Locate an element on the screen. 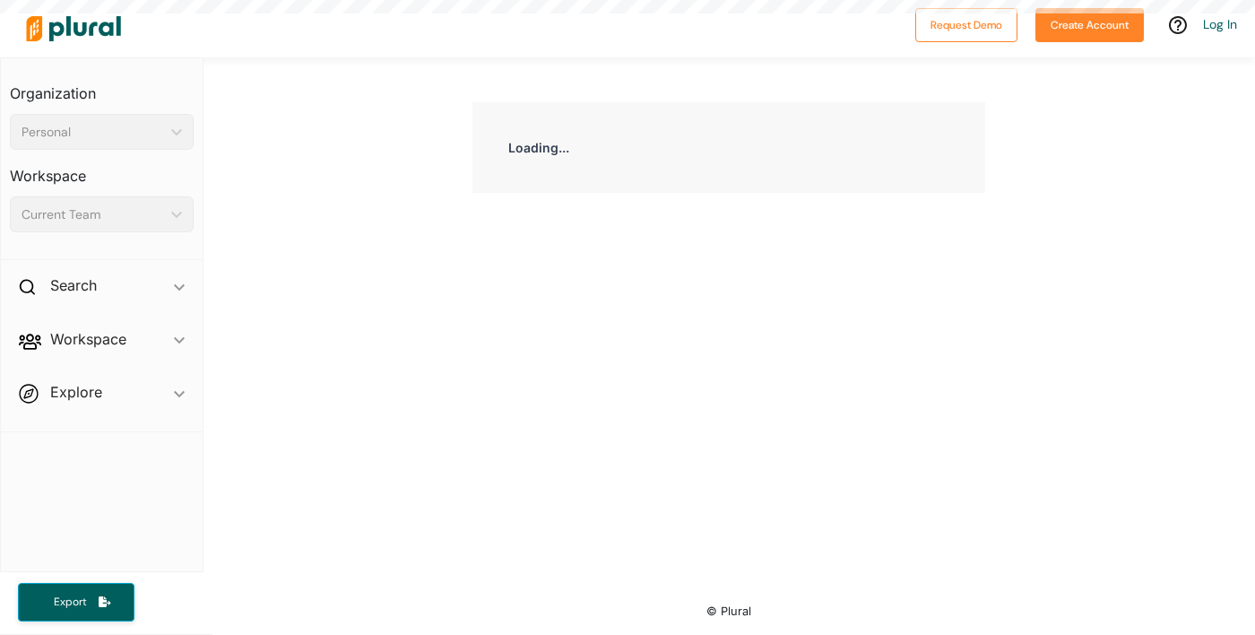  a: Log In is located at coordinates (1220, 24).